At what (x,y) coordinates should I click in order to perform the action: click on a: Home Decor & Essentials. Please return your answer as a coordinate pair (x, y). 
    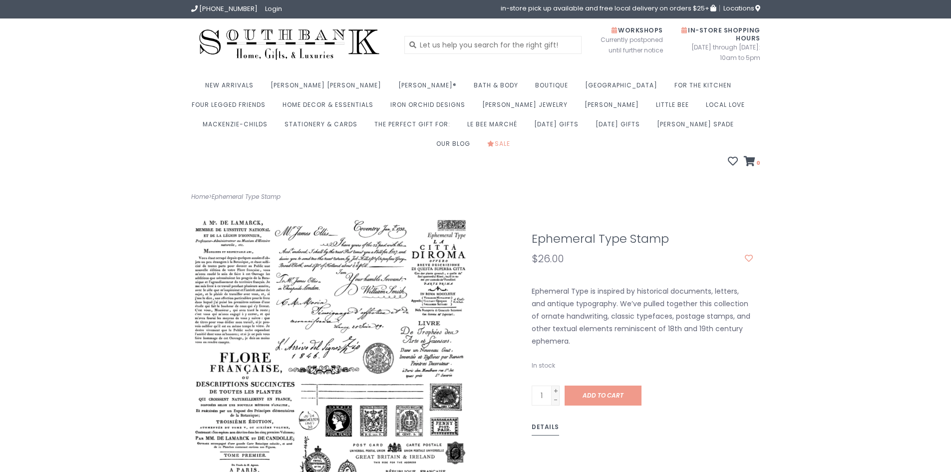
    Looking at the image, I should click on (331, 107).